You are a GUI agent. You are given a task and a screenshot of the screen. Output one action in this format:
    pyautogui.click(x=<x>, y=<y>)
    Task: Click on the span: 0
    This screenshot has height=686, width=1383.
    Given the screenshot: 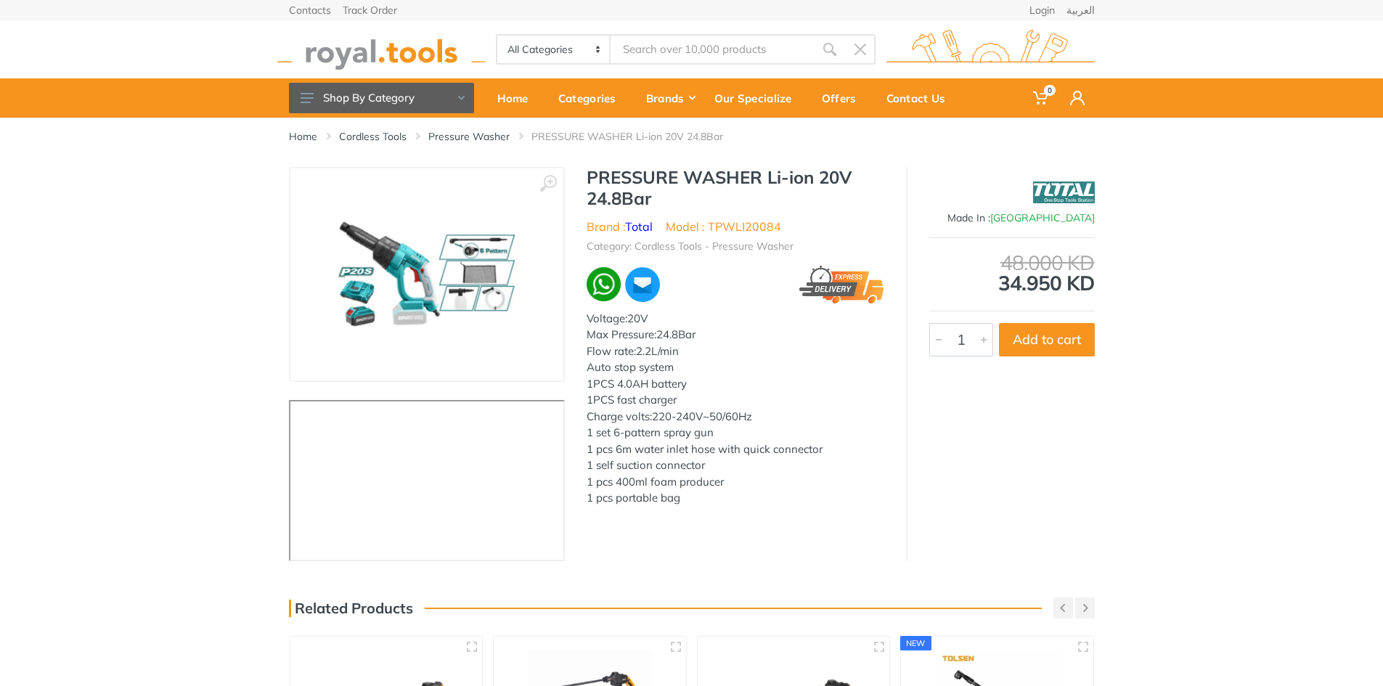 What is the action you would take?
    pyautogui.click(x=1050, y=90)
    